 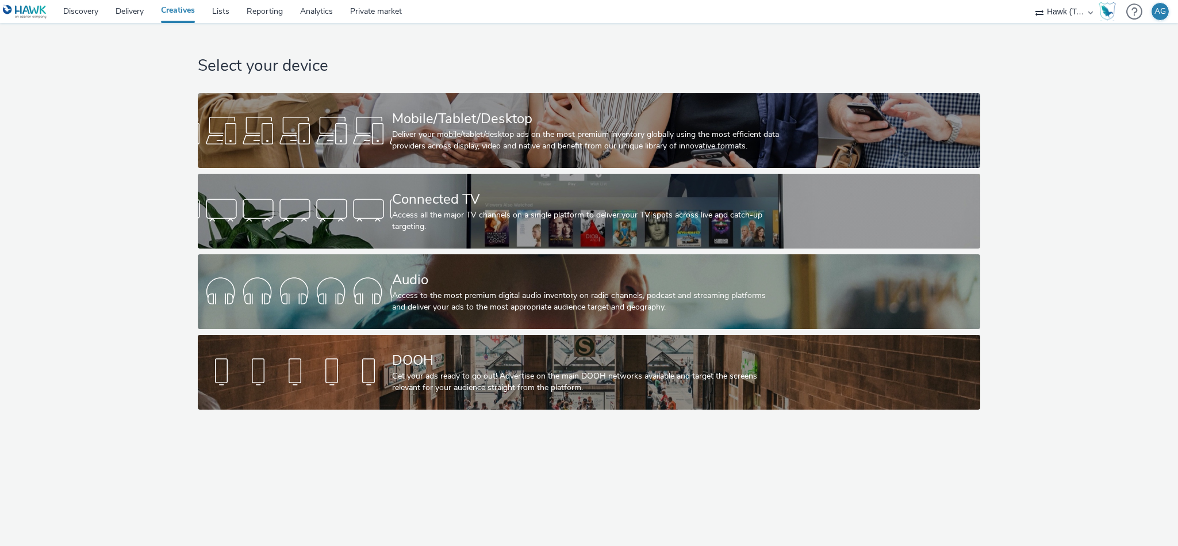 What do you see at coordinates (1109, 11) in the screenshot?
I see `a: Hawk Academy` at bounding box center [1109, 11].